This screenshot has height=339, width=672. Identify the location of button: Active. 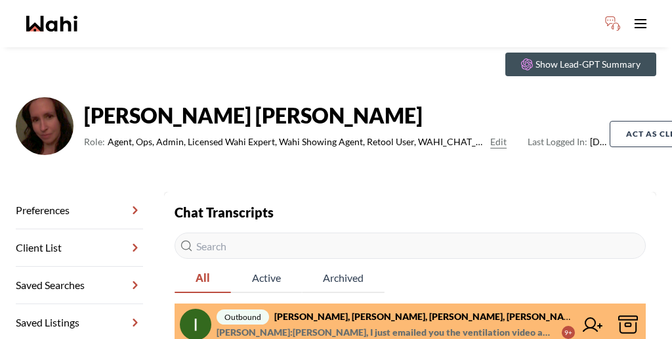
(266, 278).